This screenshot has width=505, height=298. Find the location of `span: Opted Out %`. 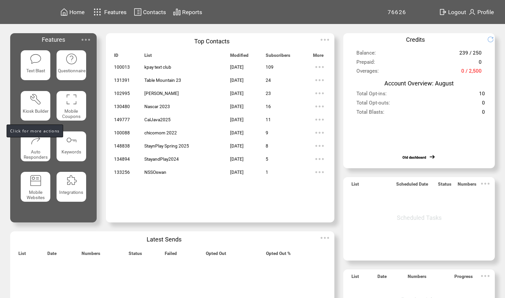

span: Opted Out % is located at coordinates (278, 255).